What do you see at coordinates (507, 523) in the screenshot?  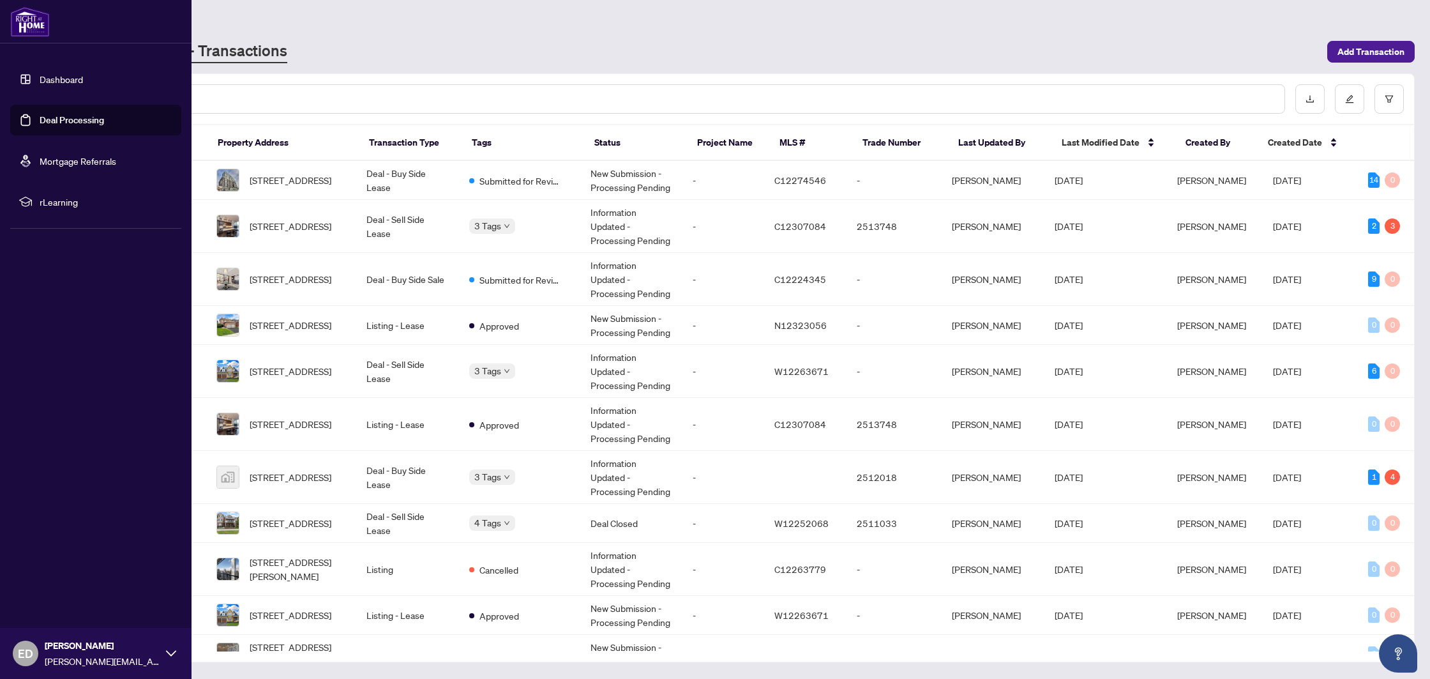 I see `span: down` at bounding box center [507, 523].